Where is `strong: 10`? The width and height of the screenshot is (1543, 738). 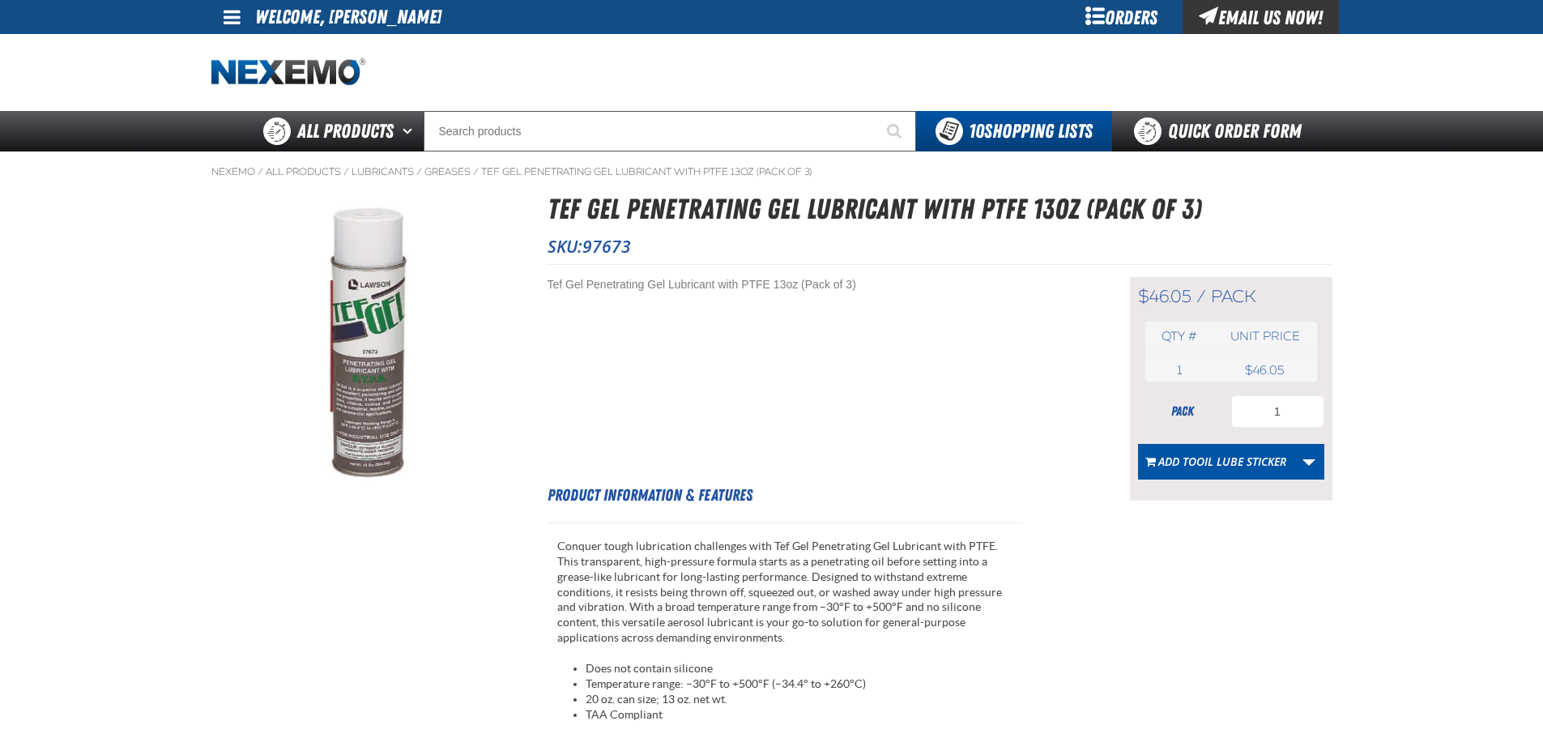
strong: 10 is located at coordinates (976, 131).